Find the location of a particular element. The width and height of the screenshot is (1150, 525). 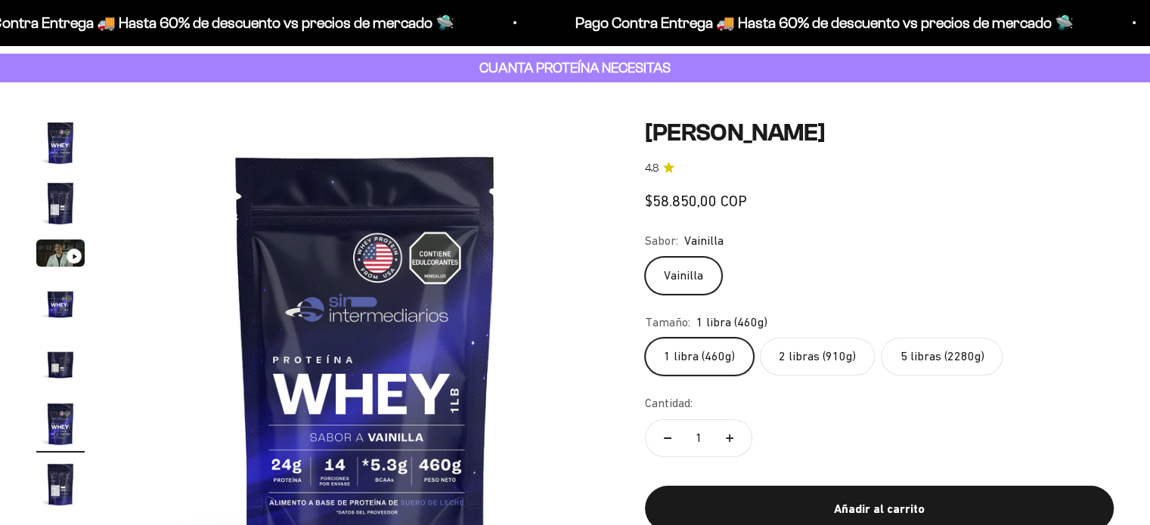

a: 4.84.8 de 5.0 estrellas is located at coordinates (879, 169).